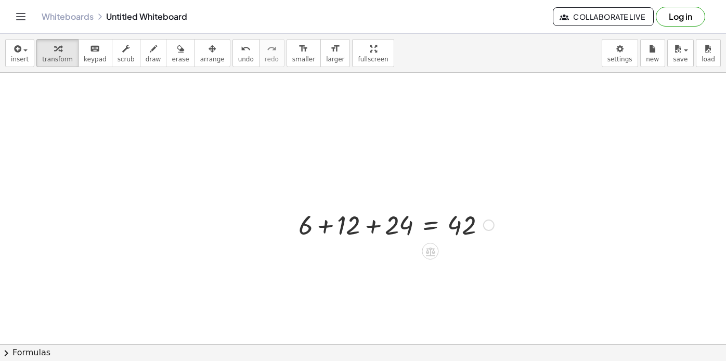 The height and width of the screenshot is (361, 726). What do you see at coordinates (335, 53) in the screenshot?
I see `button: format_sizelarger` at bounding box center [335, 53].